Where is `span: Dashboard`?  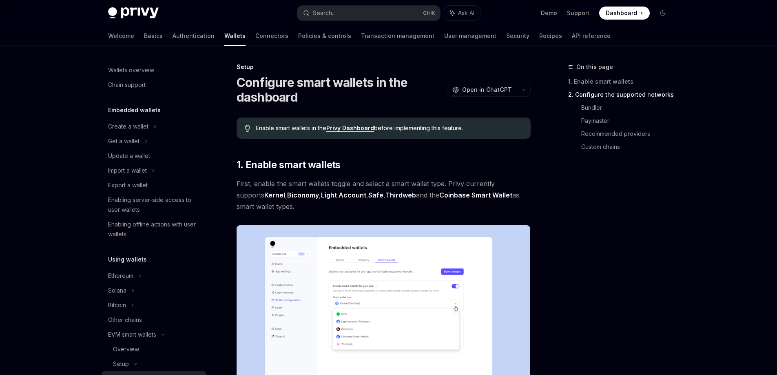
span: Dashboard is located at coordinates (621, 13).